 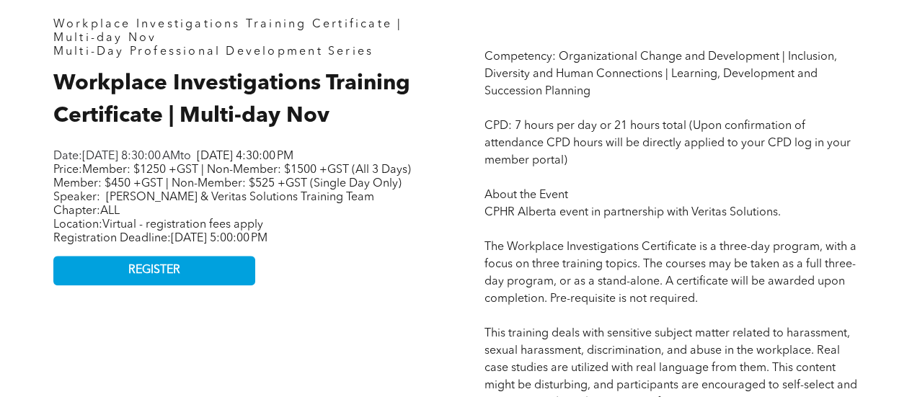 What do you see at coordinates (160, 232) in the screenshot?
I see `span: Location: Registration Deadline:` at bounding box center [160, 232].